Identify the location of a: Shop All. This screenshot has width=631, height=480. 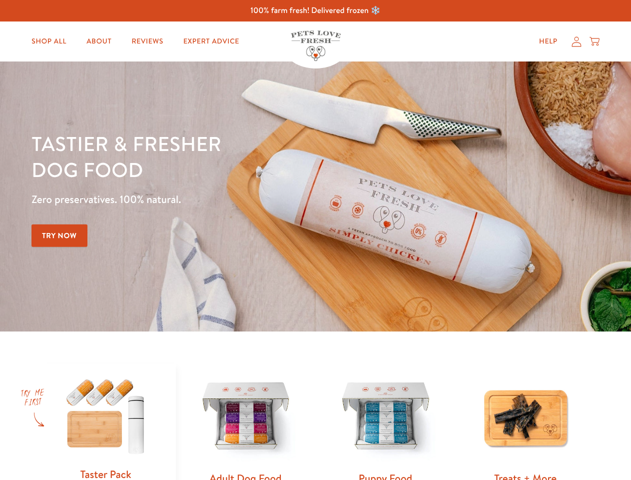
(49, 41).